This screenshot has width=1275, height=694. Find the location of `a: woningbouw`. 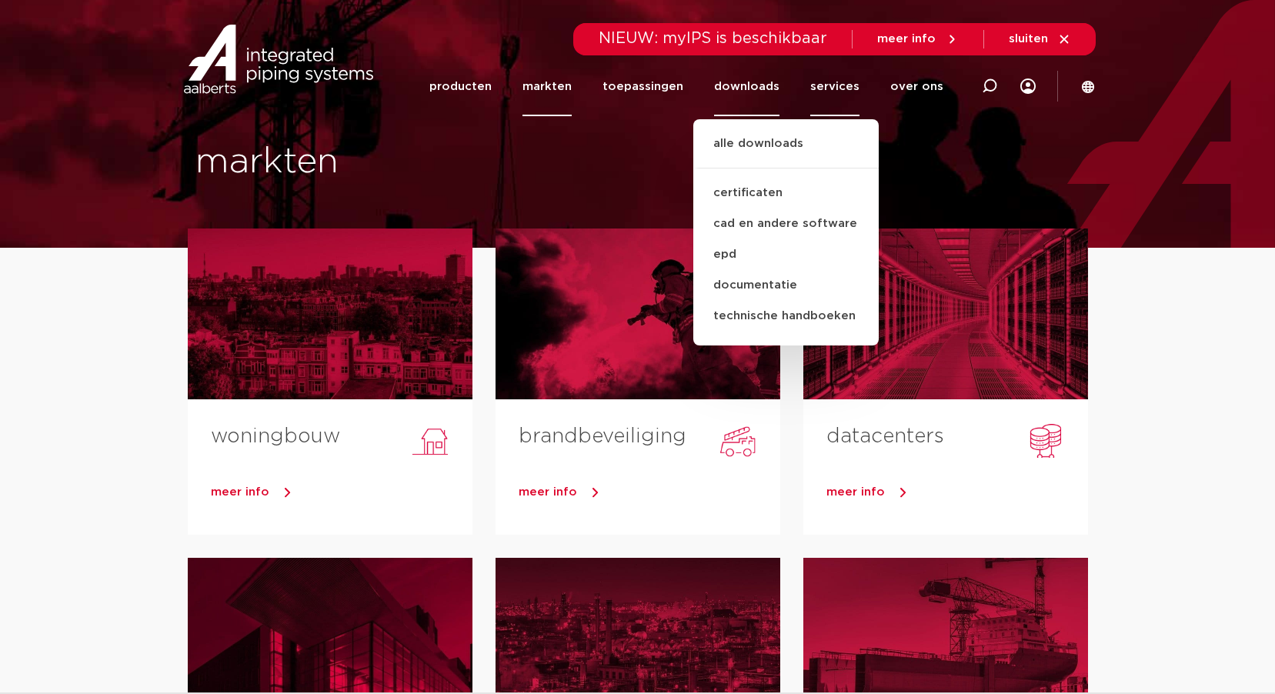

a: woningbouw is located at coordinates (275, 436).